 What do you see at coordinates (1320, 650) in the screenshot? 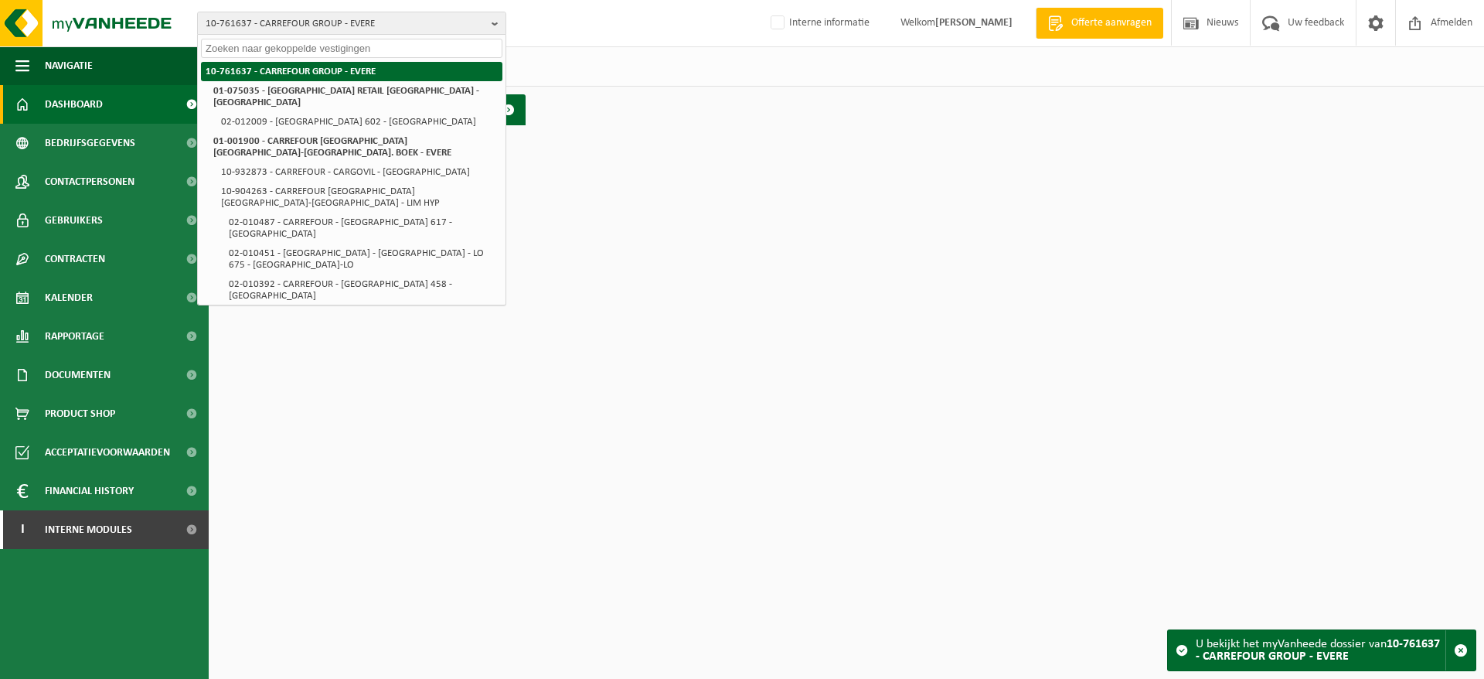
I see `div: U bekijkt het myVanheede dossier van` at bounding box center [1320, 650].